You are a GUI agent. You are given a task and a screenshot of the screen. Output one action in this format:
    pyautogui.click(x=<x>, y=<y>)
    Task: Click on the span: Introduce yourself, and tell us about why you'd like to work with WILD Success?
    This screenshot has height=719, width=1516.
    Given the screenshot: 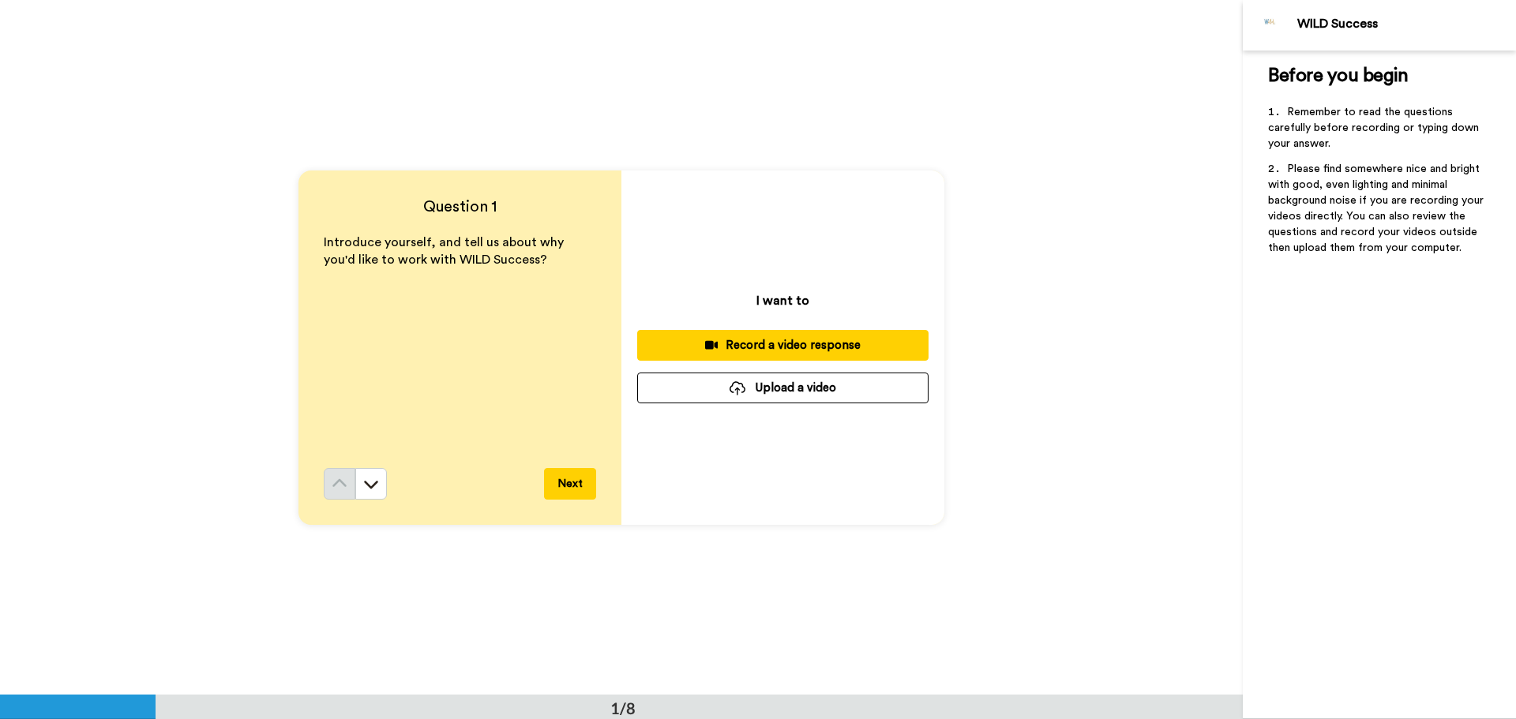 What is the action you would take?
    pyautogui.click(x=445, y=251)
    